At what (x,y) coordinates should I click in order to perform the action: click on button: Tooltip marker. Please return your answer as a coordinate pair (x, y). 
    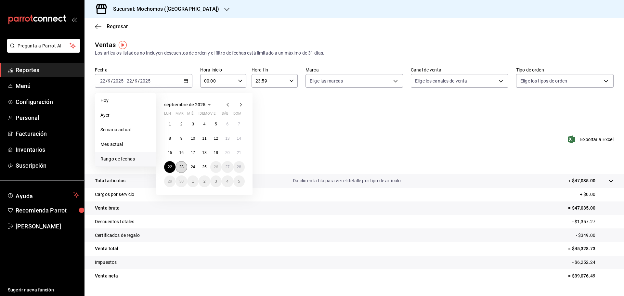
    Looking at the image, I should click on (123, 45).